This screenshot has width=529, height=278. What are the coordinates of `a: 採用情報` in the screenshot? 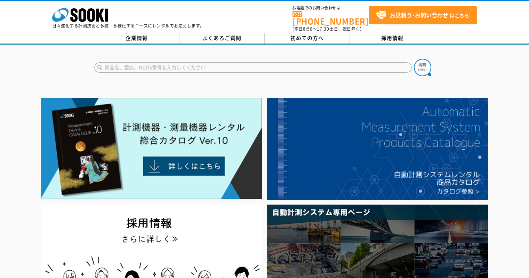 It's located at (392, 38).